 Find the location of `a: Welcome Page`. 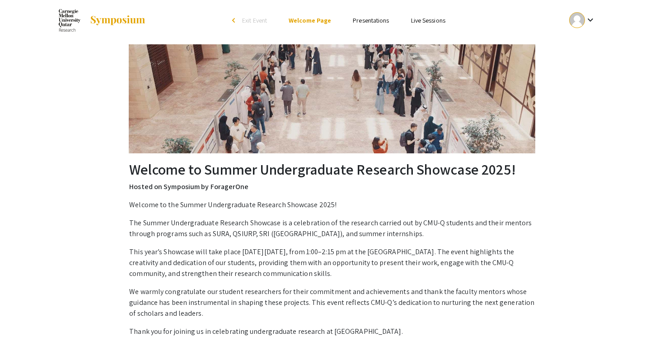

a: Welcome Page is located at coordinates (310, 20).